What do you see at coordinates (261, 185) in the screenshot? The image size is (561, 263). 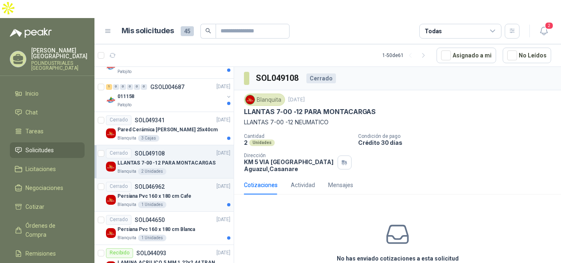 I see `div: Cotizaciones` at bounding box center [261, 185].